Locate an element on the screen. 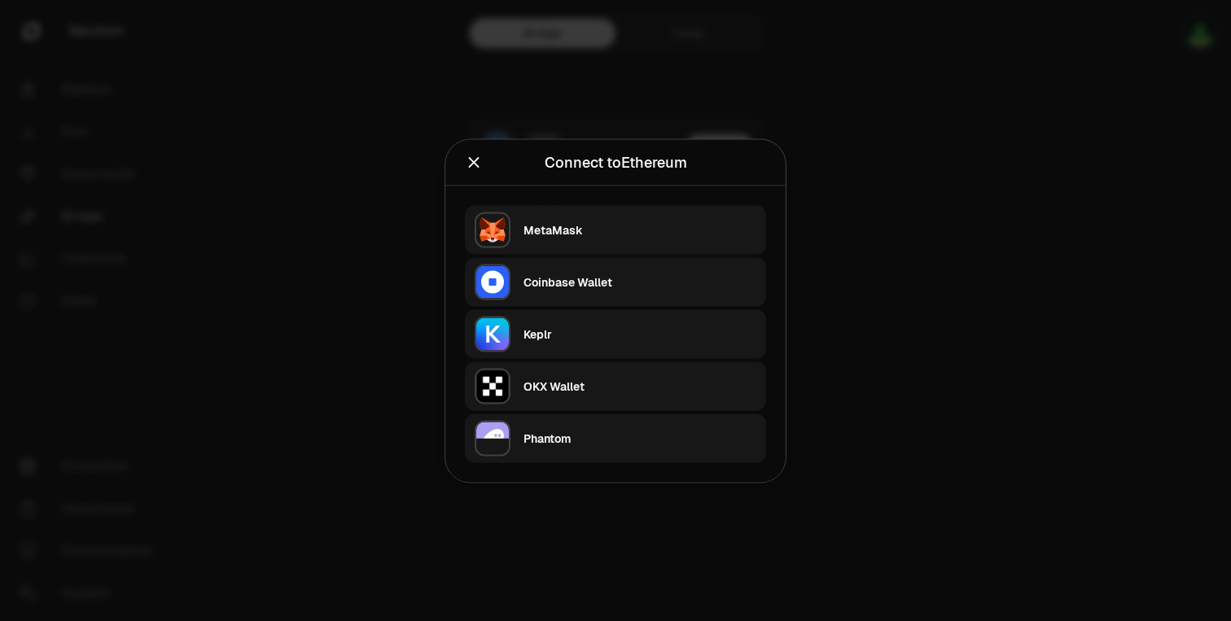 The height and width of the screenshot is (621, 1231). img: OKX Wallet is located at coordinates (492, 386).